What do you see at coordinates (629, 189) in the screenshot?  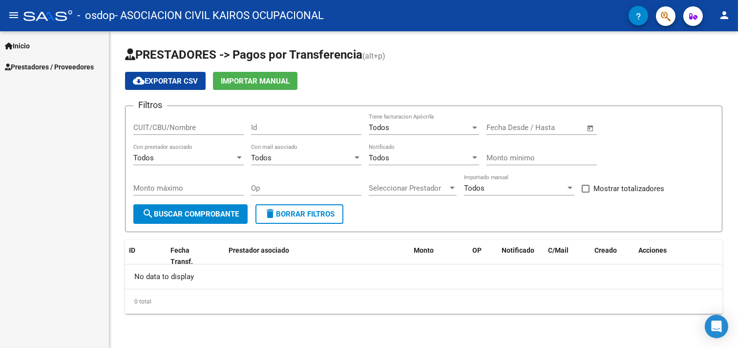 I see `span: Mostrar totalizadores` at bounding box center [629, 189].